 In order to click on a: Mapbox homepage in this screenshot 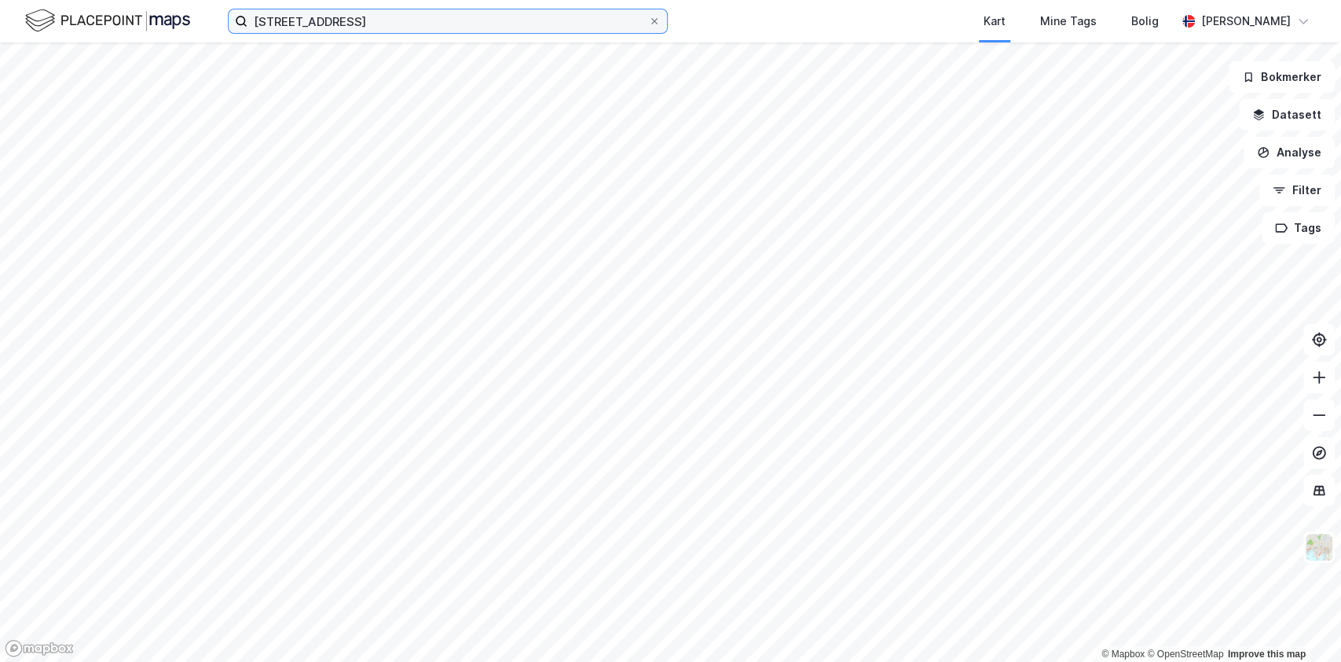, I will do `click(39, 648)`.